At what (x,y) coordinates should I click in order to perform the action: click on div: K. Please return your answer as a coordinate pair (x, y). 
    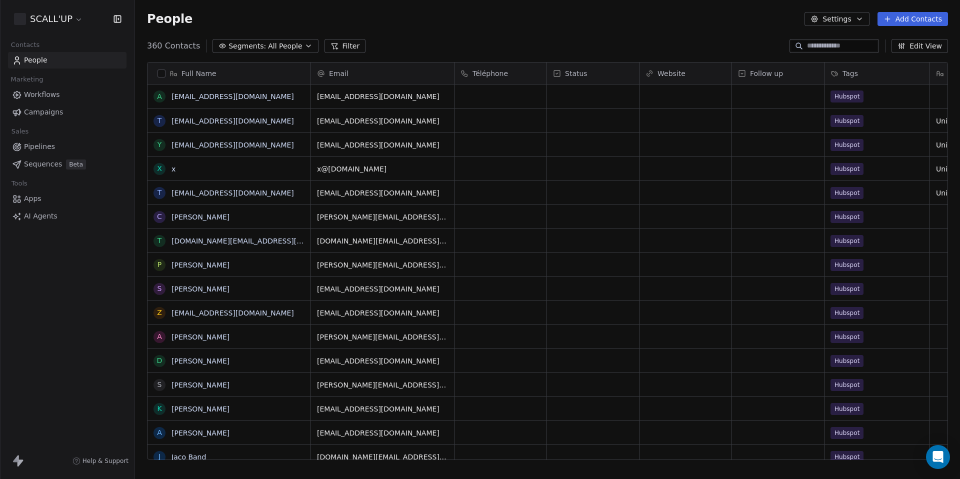
    Looking at the image, I should click on (159, 409).